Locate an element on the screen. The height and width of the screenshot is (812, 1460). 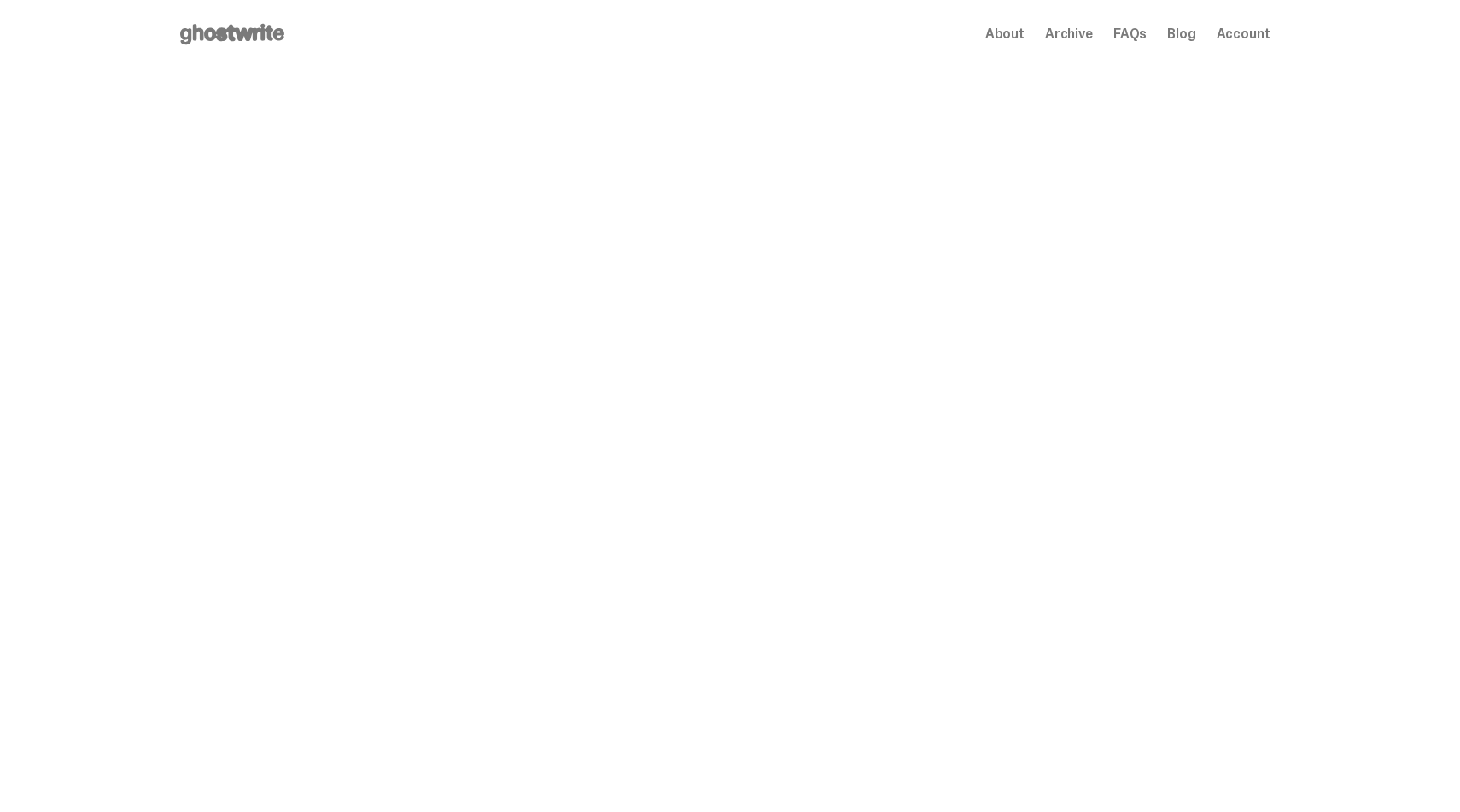
a: Blog is located at coordinates (1181, 34).